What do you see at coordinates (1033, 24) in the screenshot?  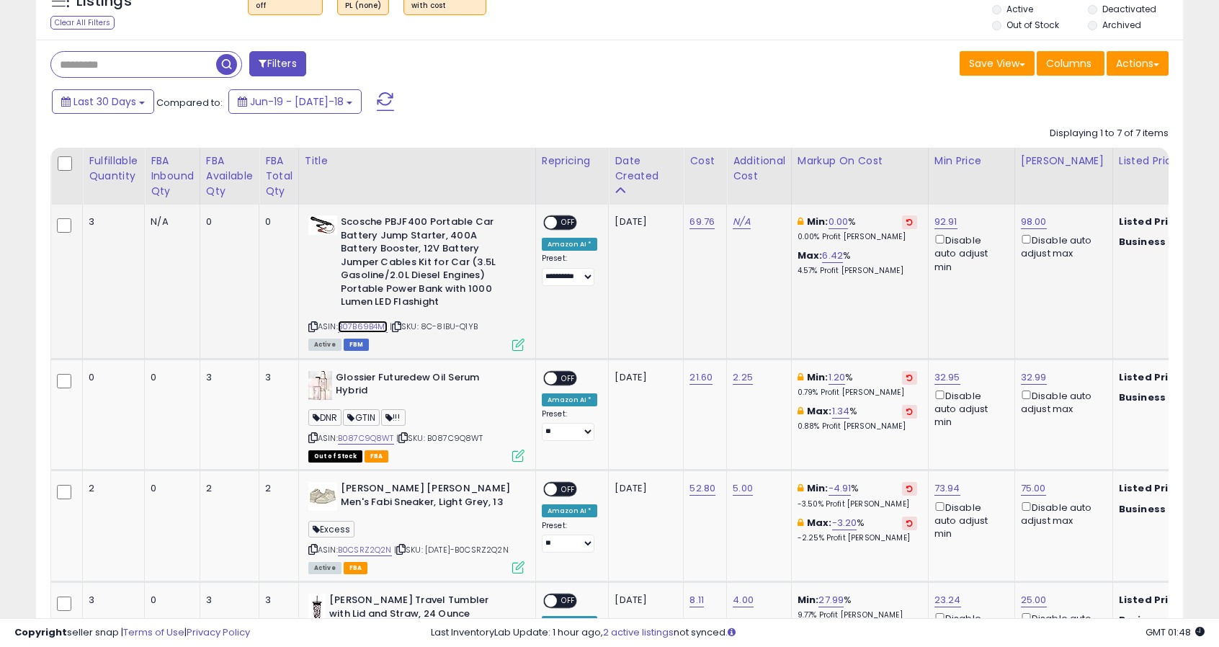 I see `label: Out of Stock` at bounding box center [1033, 24].